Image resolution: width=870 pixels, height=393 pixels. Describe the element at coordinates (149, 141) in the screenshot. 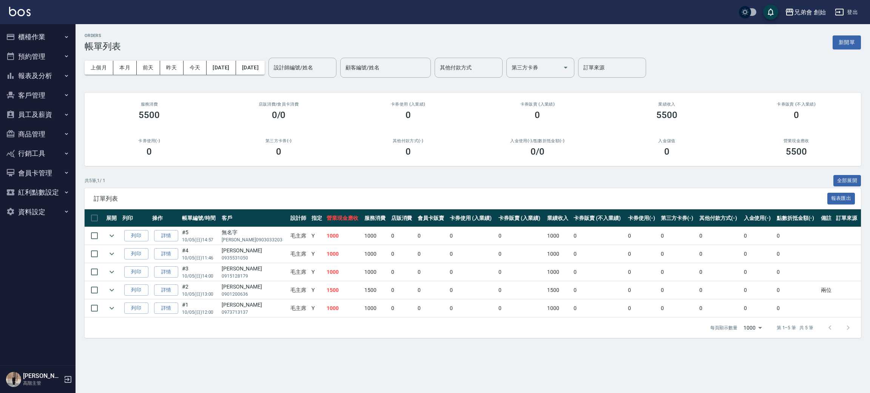

I see `h2: 卡券使用(-)` at that location.